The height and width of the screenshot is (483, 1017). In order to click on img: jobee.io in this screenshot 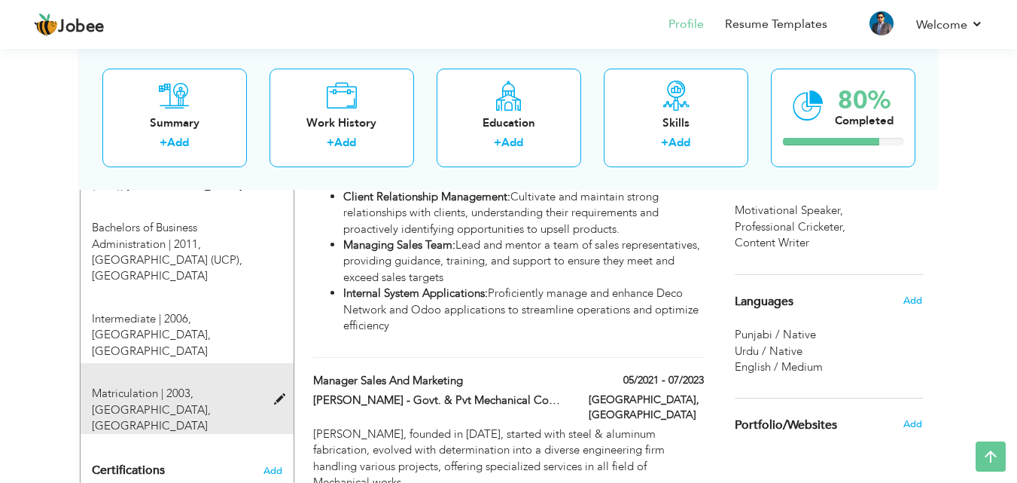, I will do `click(46, 25)`.